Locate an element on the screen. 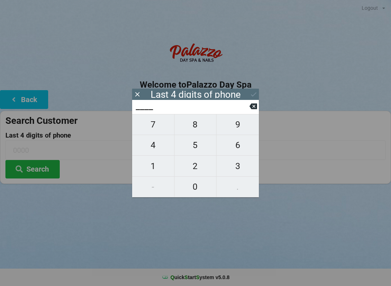  span: 9 is located at coordinates (237, 124).